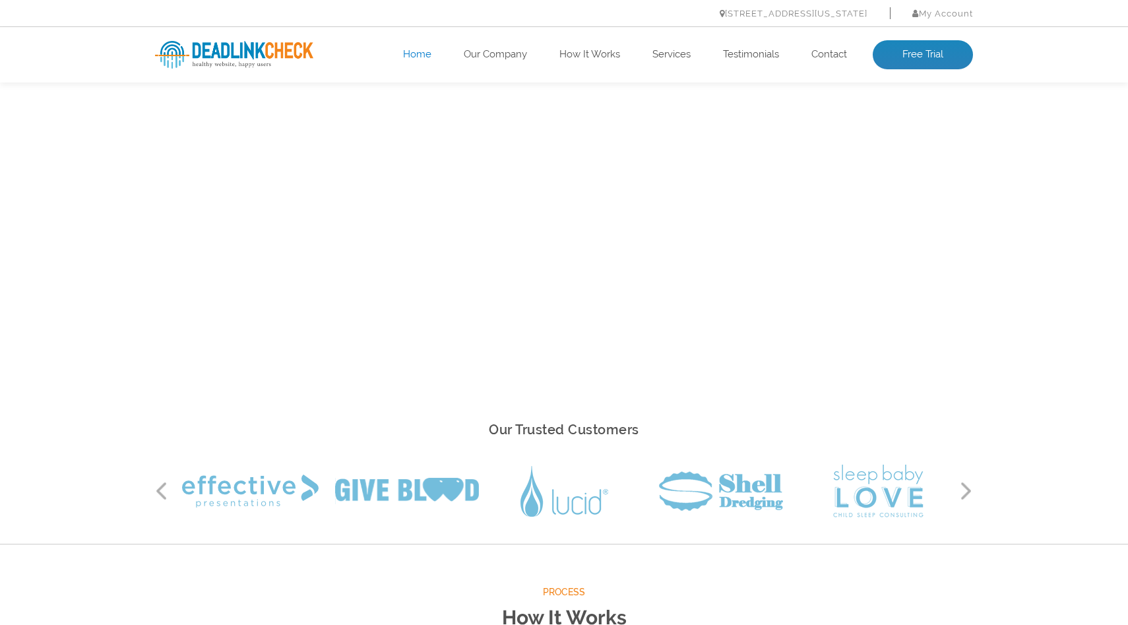 This screenshot has height=625, width=1128. I want to click on img: Sleep Baby Love, so click(878, 491).